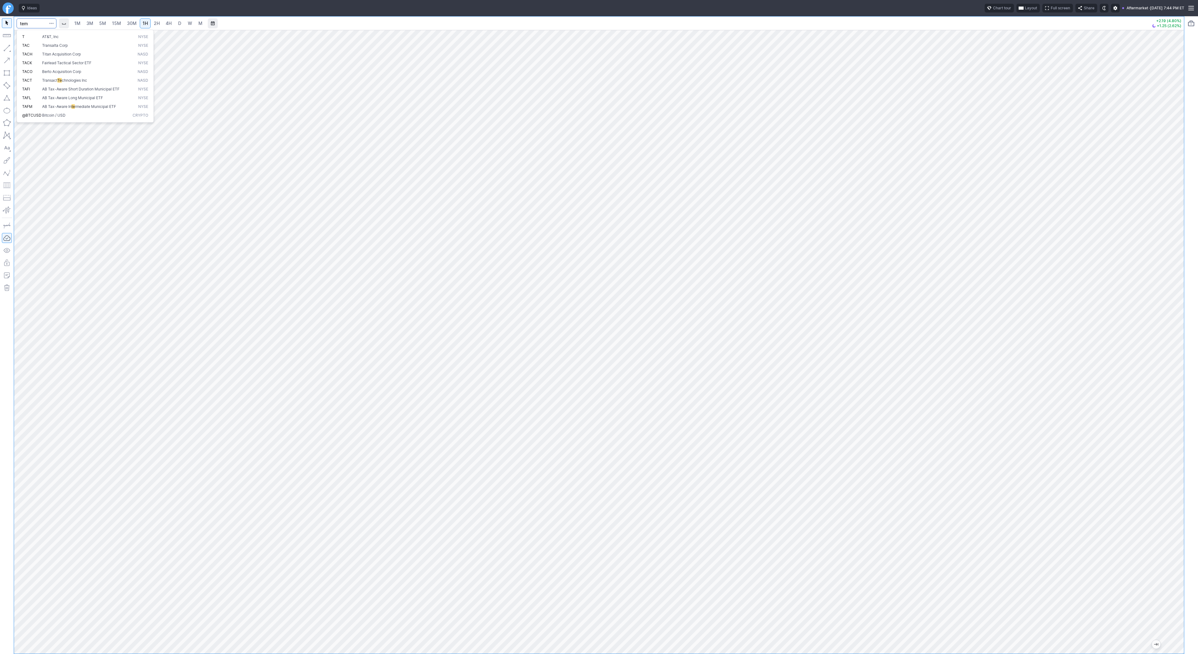  I want to click on span: @BTCUSD, so click(32, 115).